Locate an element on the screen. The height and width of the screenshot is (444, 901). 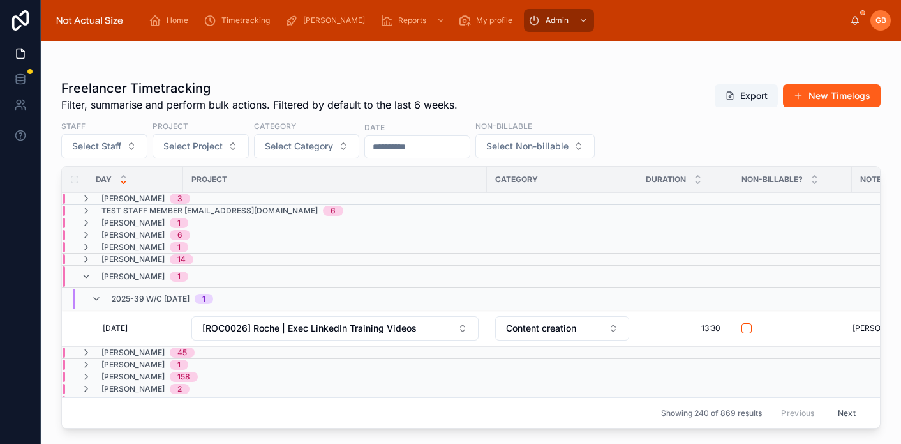
a: New Timelogs is located at coordinates (832, 96).